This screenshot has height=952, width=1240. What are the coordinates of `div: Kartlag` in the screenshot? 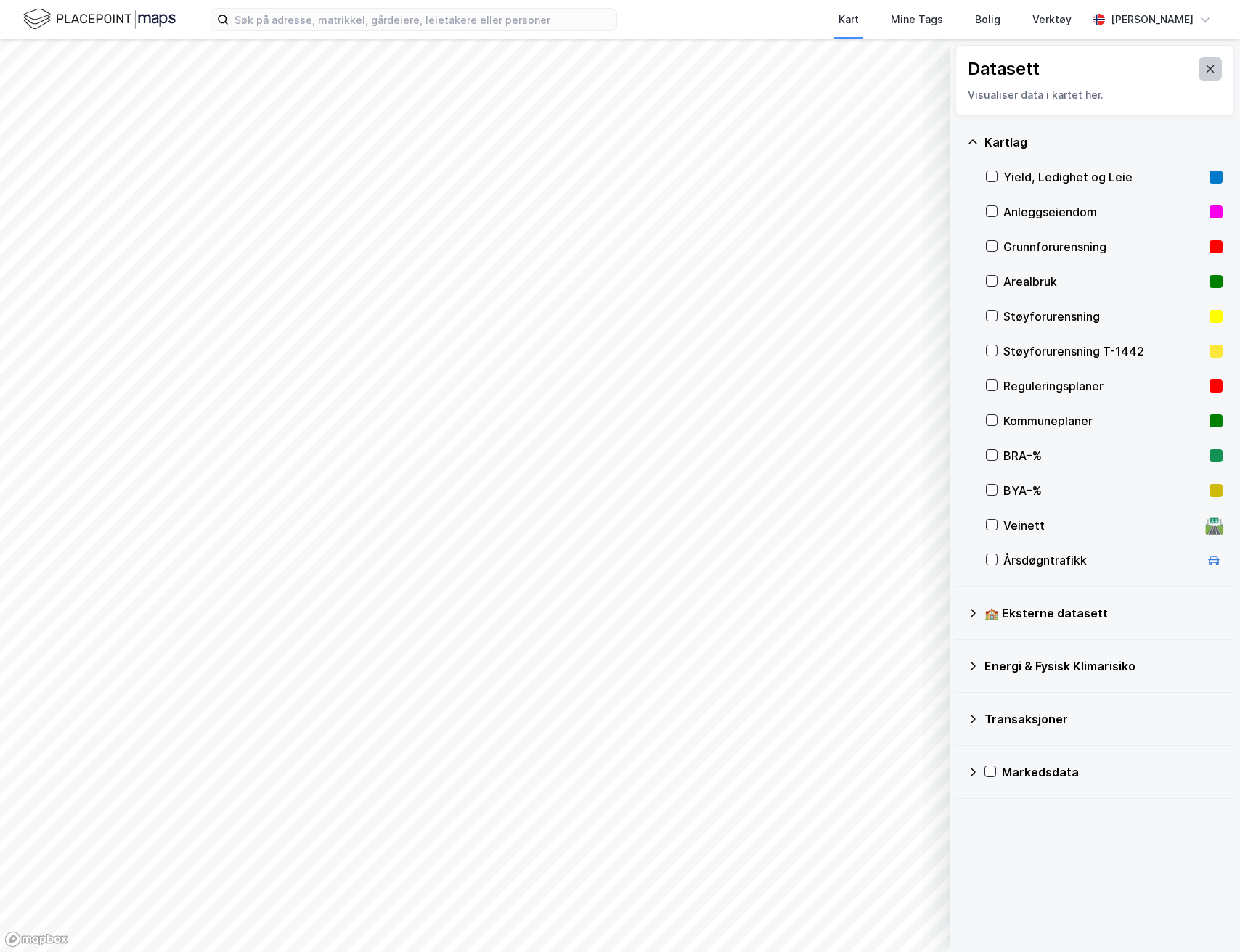 It's located at (1103, 142).